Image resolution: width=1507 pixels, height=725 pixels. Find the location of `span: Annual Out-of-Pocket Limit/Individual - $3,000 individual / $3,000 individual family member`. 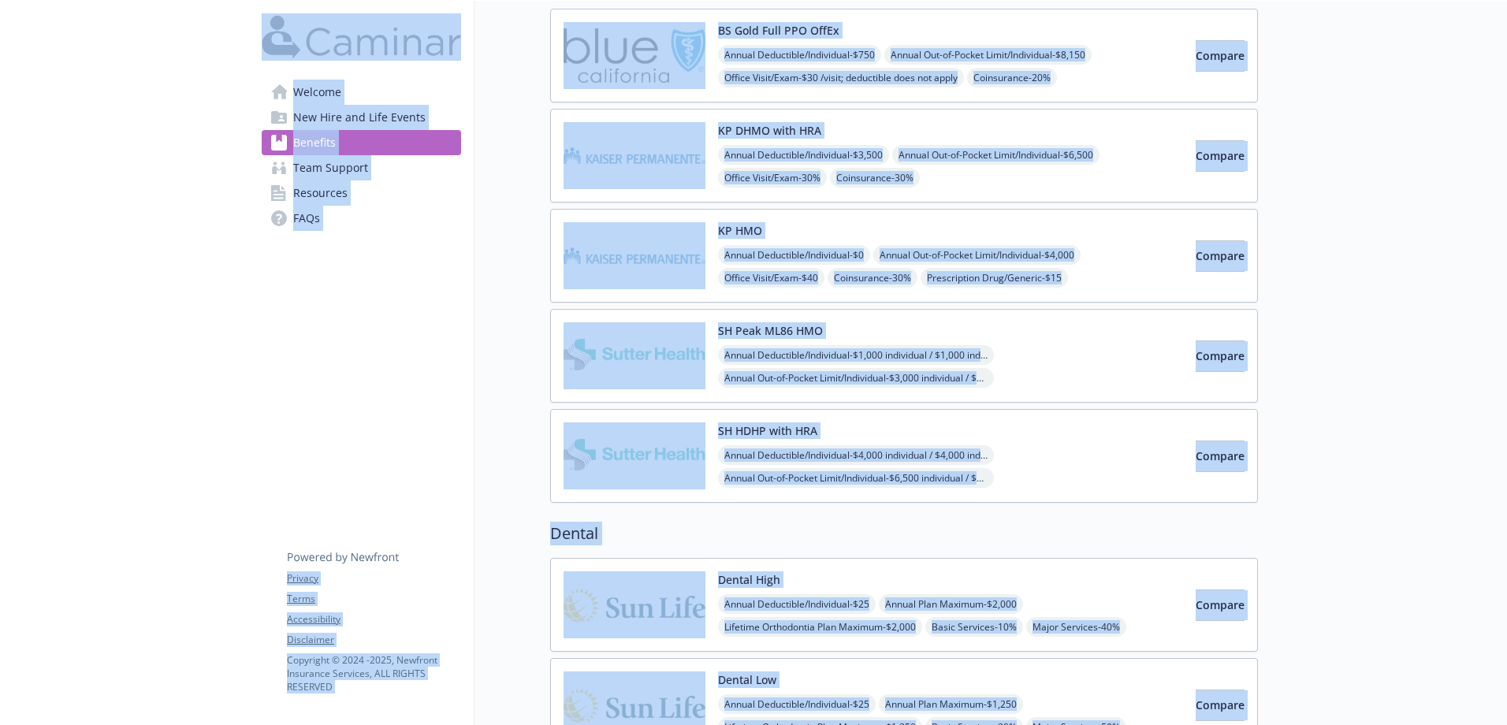

span: Annual Out-of-Pocket Limit/Individual - $3,000 individual / $3,000 individual family member is located at coordinates (856, 378).